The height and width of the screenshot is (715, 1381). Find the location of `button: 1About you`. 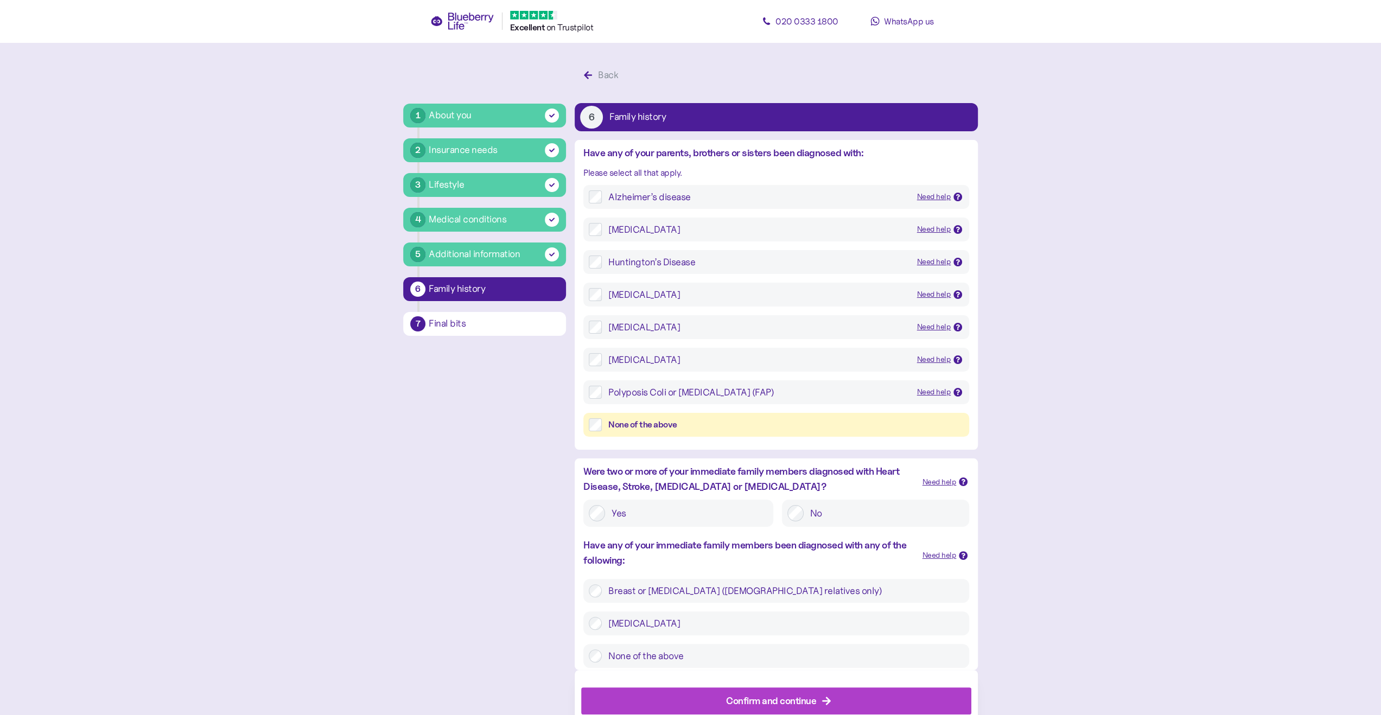

button: 1About you is located at coordinates (485, 116).